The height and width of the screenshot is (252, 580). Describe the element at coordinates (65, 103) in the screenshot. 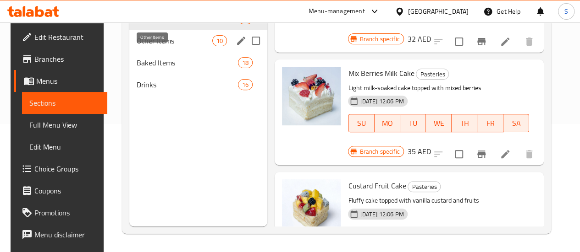

I see `span: Sections` at that location.